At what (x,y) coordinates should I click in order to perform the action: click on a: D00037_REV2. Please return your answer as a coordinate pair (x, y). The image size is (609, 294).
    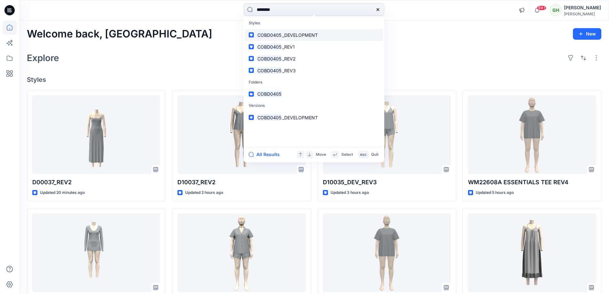
    Looking at the image, I should click on (96, 135).